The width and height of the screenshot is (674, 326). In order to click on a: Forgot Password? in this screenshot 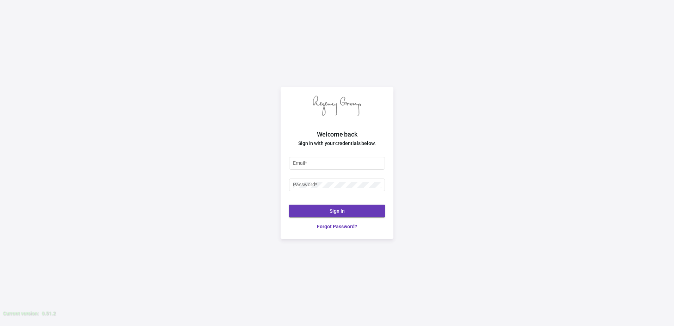, I will do `click(337, 226)`.